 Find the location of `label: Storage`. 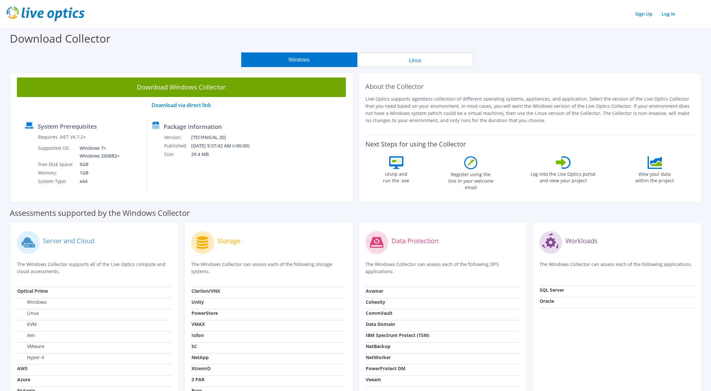

label: Storage is located at coordinates (229, 241).